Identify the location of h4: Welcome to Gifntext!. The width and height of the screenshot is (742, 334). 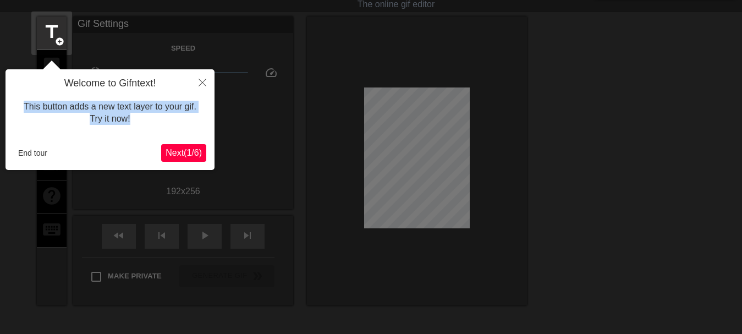
(110, 84).